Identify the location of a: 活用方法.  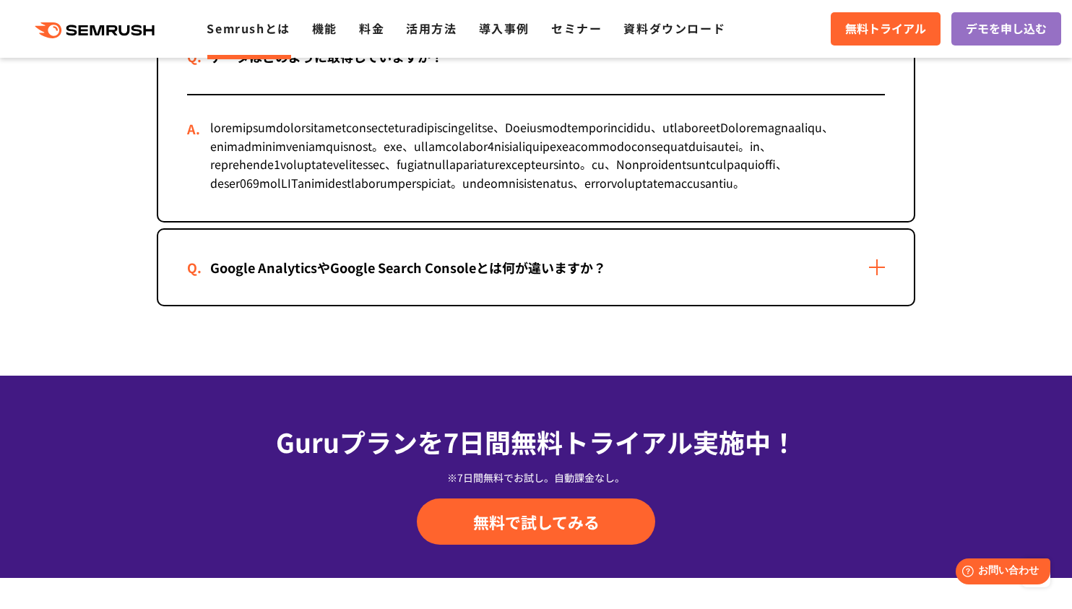
(431, 28).